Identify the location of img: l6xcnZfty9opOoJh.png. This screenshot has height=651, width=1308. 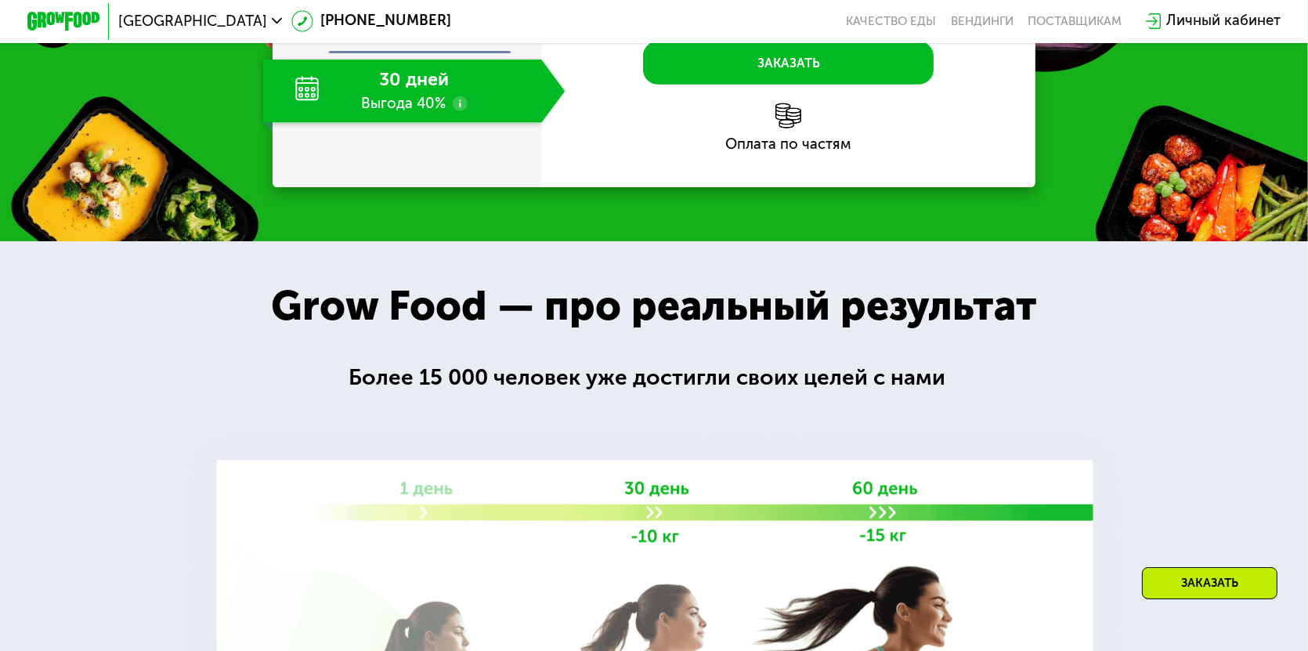
(788, 116).